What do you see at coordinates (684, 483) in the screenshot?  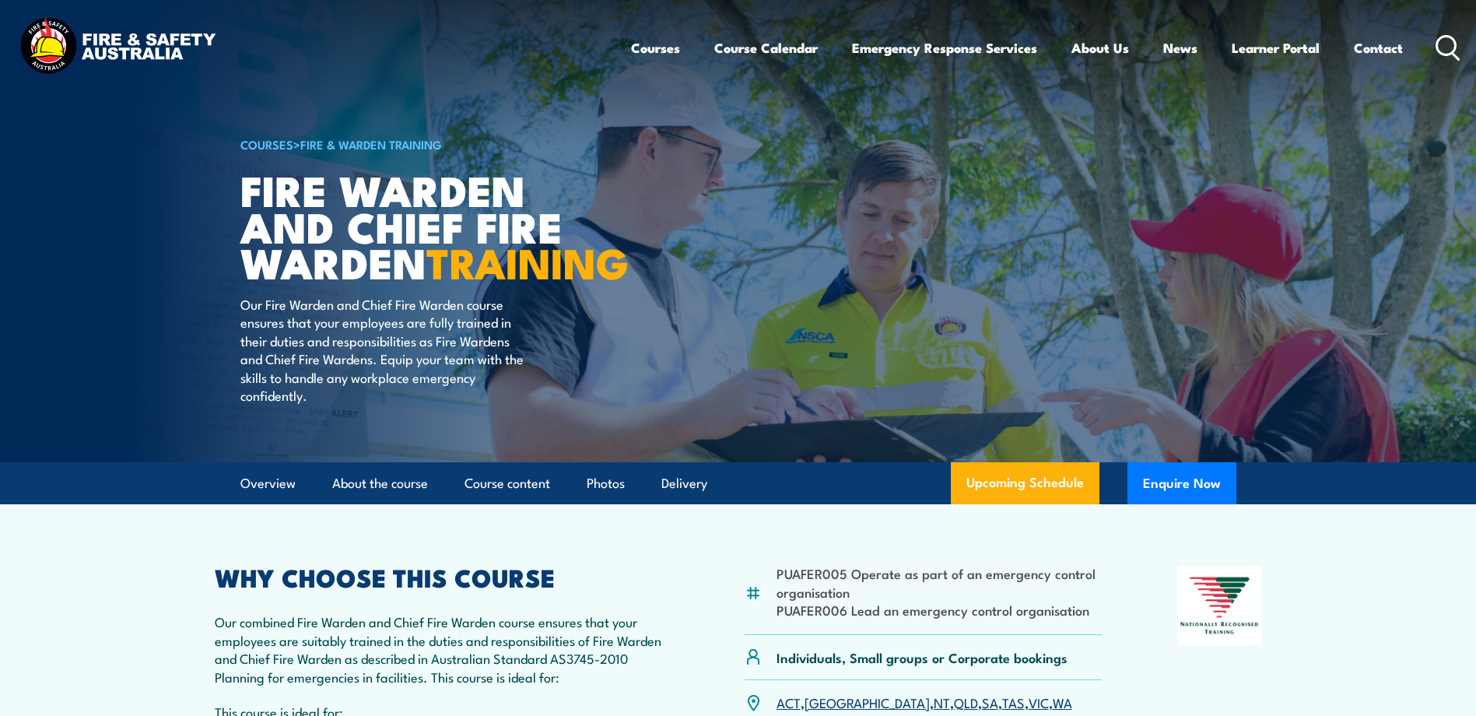 I see `a: Delivery` at bounding box center [684, 483].